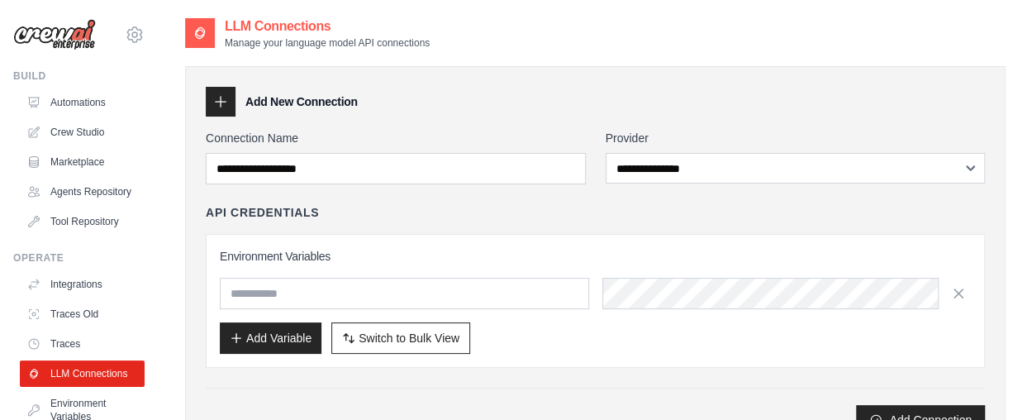 This screenshot has height=420, width=1032. What do you see at coordinates (302, 102) in the screenshot?
I see `h3: Add New Connection` at bounding box center [302, 102].